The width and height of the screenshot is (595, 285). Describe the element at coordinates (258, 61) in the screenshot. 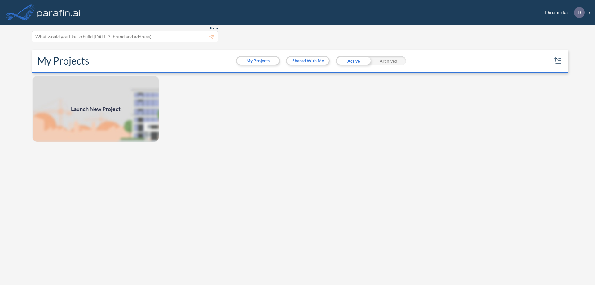

I see `button: My Projects` at that location.